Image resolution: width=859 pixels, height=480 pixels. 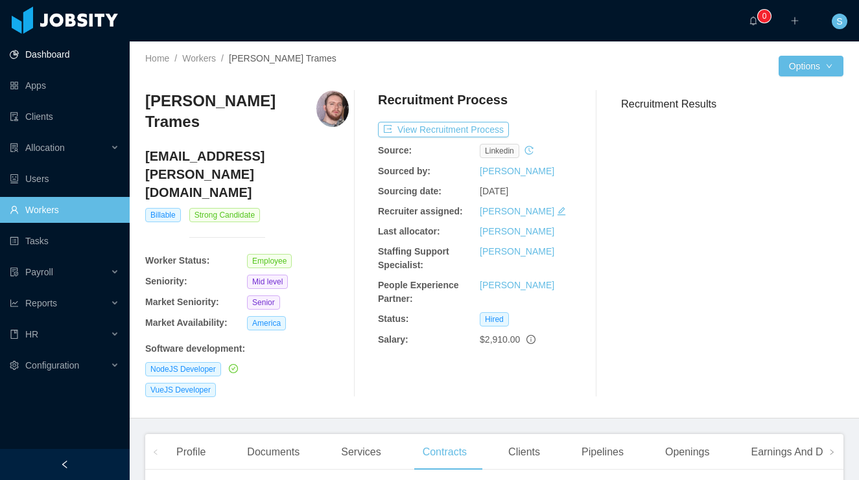 What do you see at coordinates (64, 241) in the screenshot?
I see `a: icon: profileTasks` at bounding box center [64, 241].